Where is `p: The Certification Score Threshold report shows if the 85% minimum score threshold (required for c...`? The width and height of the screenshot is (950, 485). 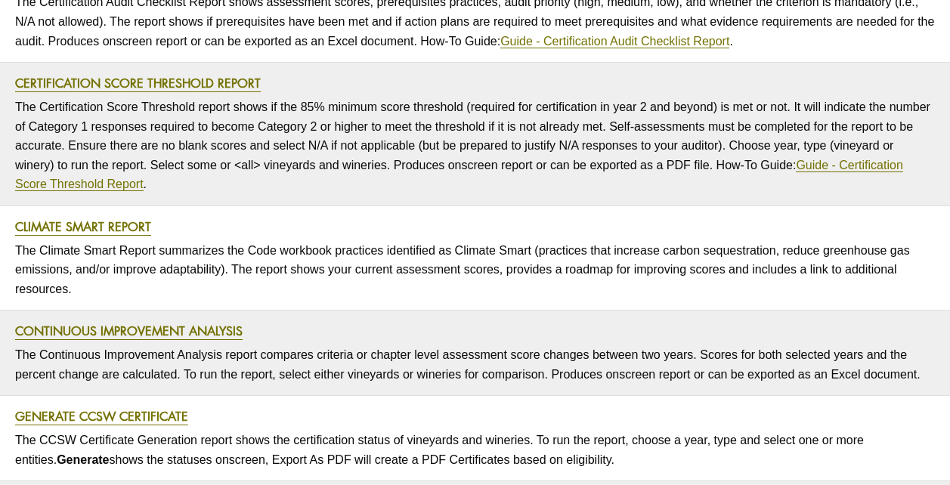
p: The Certification Score Threshold report shows if the 85% minimum score threshold (required for c... is located at coordinates (475, 146).